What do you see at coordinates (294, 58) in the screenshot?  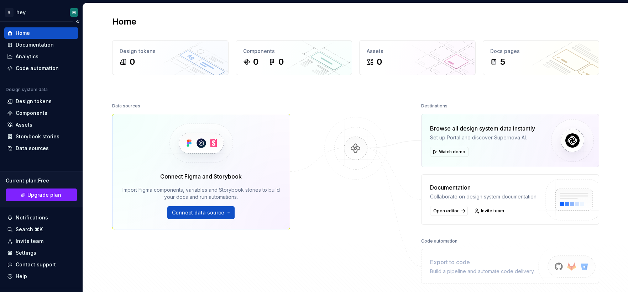 I see `a: Components00` at bounding box center [294, 58].